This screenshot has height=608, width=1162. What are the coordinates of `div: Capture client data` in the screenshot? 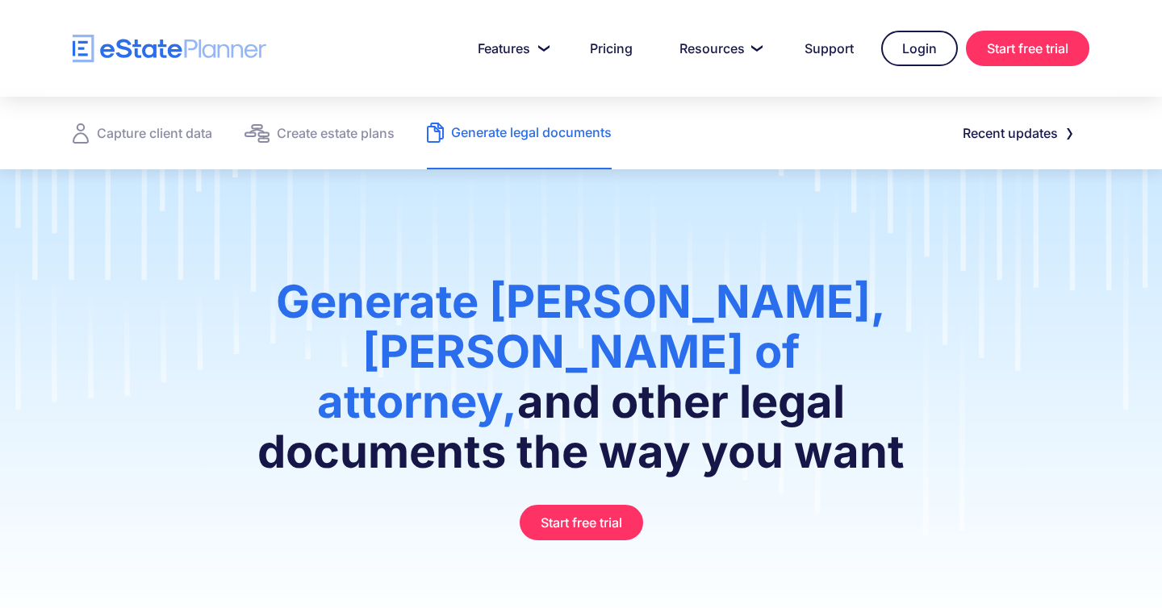 It's located at (154, 133).